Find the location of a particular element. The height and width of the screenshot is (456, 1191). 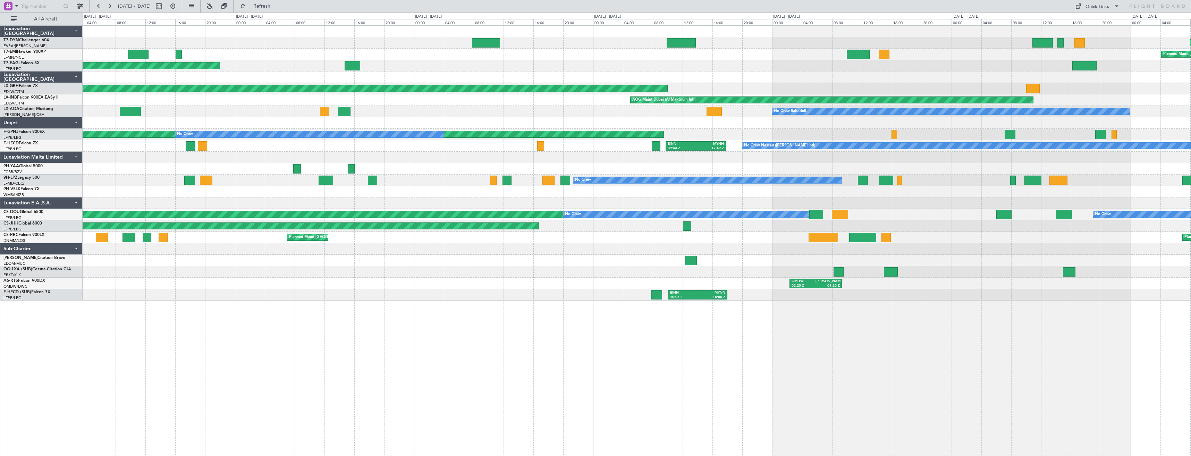

div: Quick Links is located at coordinates (1098, 7).